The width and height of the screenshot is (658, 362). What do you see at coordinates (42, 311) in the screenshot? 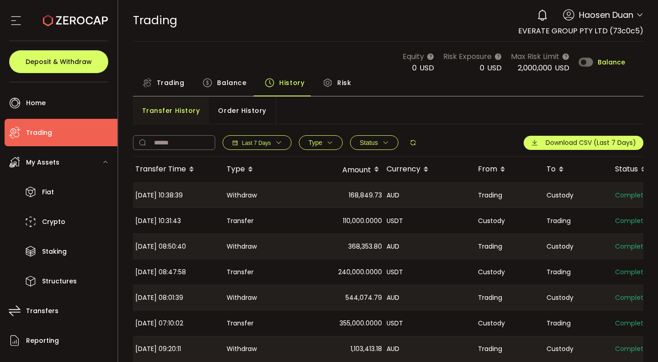
I see `span: Transfers` at bounding box center [42, 311].